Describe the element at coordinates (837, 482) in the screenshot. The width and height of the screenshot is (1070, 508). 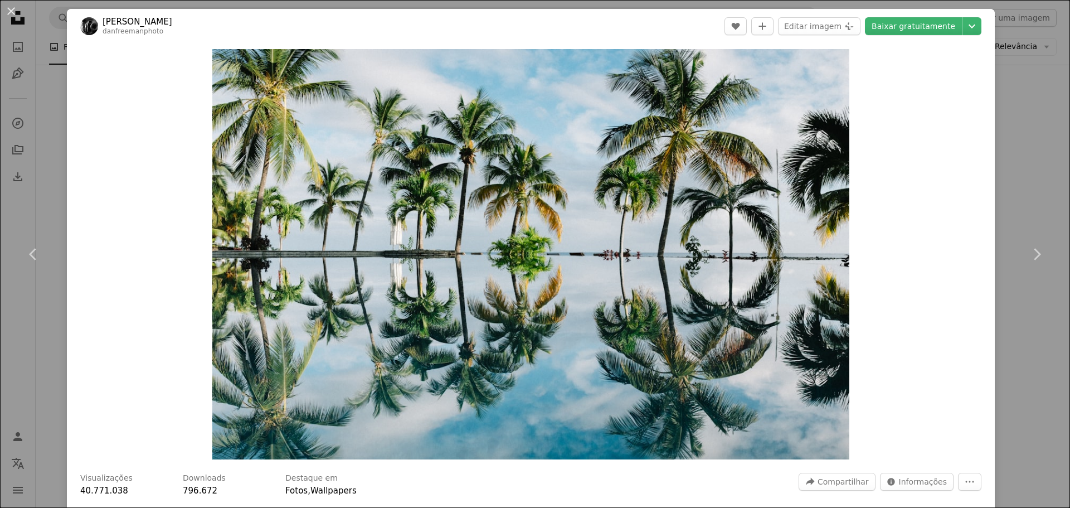
I see `button: Compartilhar esta imagem` at that location.